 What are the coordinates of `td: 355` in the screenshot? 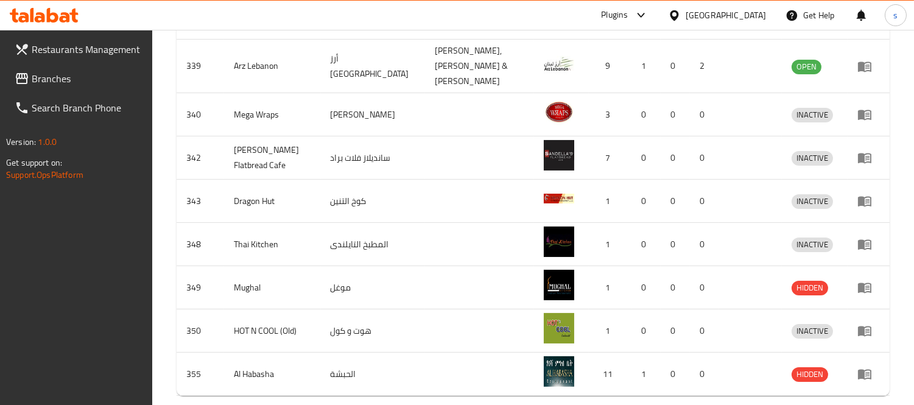 It's located at (200, 374).